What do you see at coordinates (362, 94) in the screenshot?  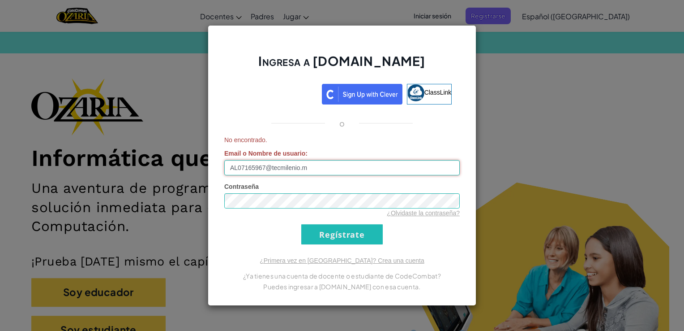 I see `img: clever_sso_button@2x.png` at bounding box center [362, 94].